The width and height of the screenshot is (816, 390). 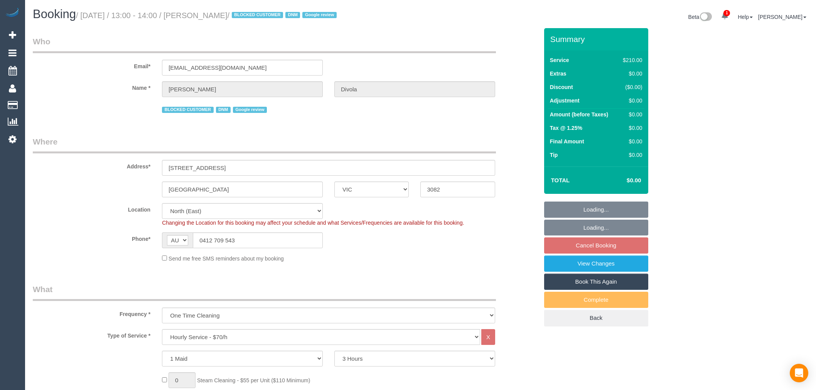 I want to click on input: Post Code*, so click(x=458, y=189).